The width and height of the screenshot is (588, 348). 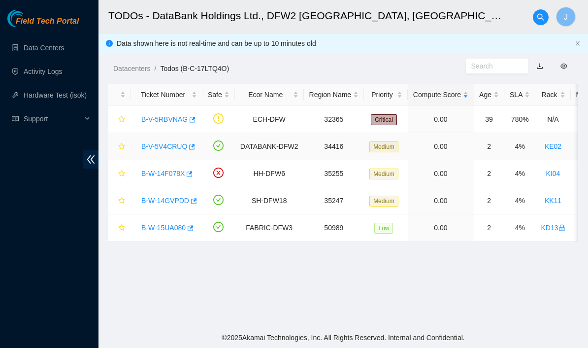 What do you see at coordinates (334, 119) in the screenshot?
I see `td: 32365` at bounding box center [334, 119].